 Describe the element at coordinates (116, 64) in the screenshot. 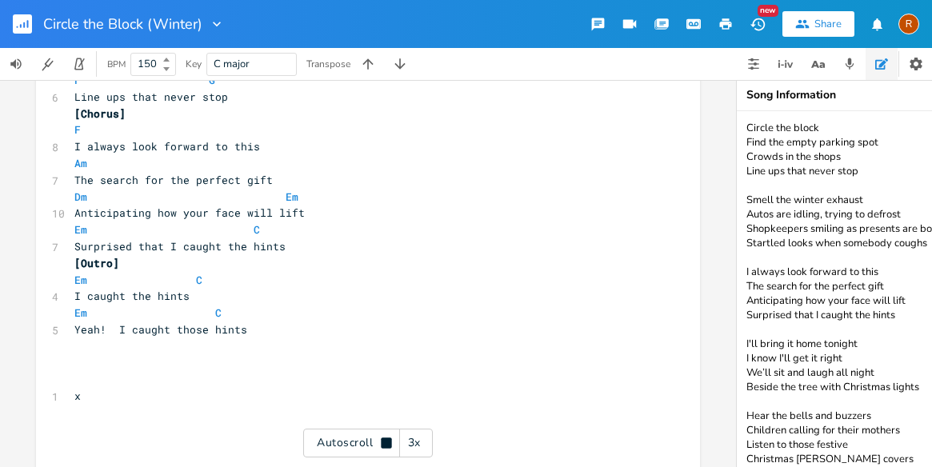

I see `div: BPM` at that location.